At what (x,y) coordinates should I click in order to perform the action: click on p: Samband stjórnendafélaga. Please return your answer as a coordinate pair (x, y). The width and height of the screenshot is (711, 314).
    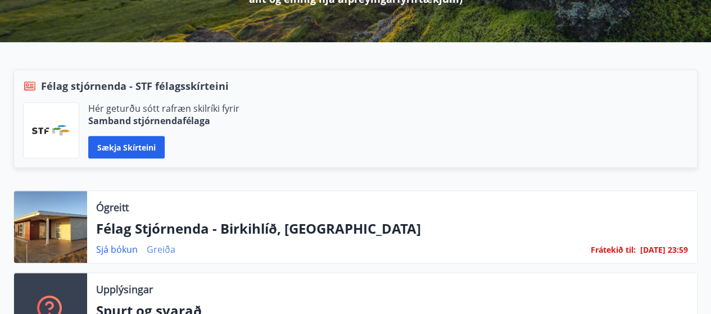
    Looking at the image, I should click on (164, 121).